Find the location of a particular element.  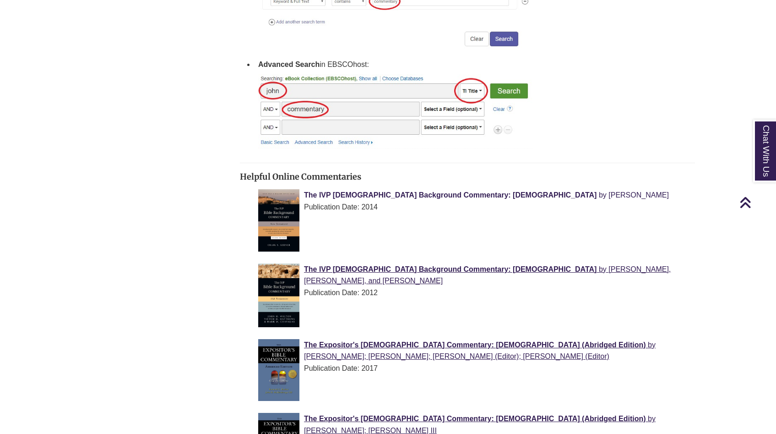

strong: Advanced Search is located at coordinates (289, 64).